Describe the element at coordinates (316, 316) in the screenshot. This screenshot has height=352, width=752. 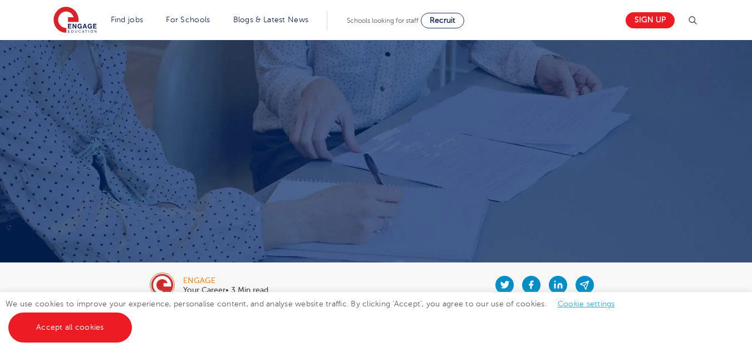
I see `span: We use cookies to improve your experience, personalise content, and analyse website traffic. By c...` at that location.